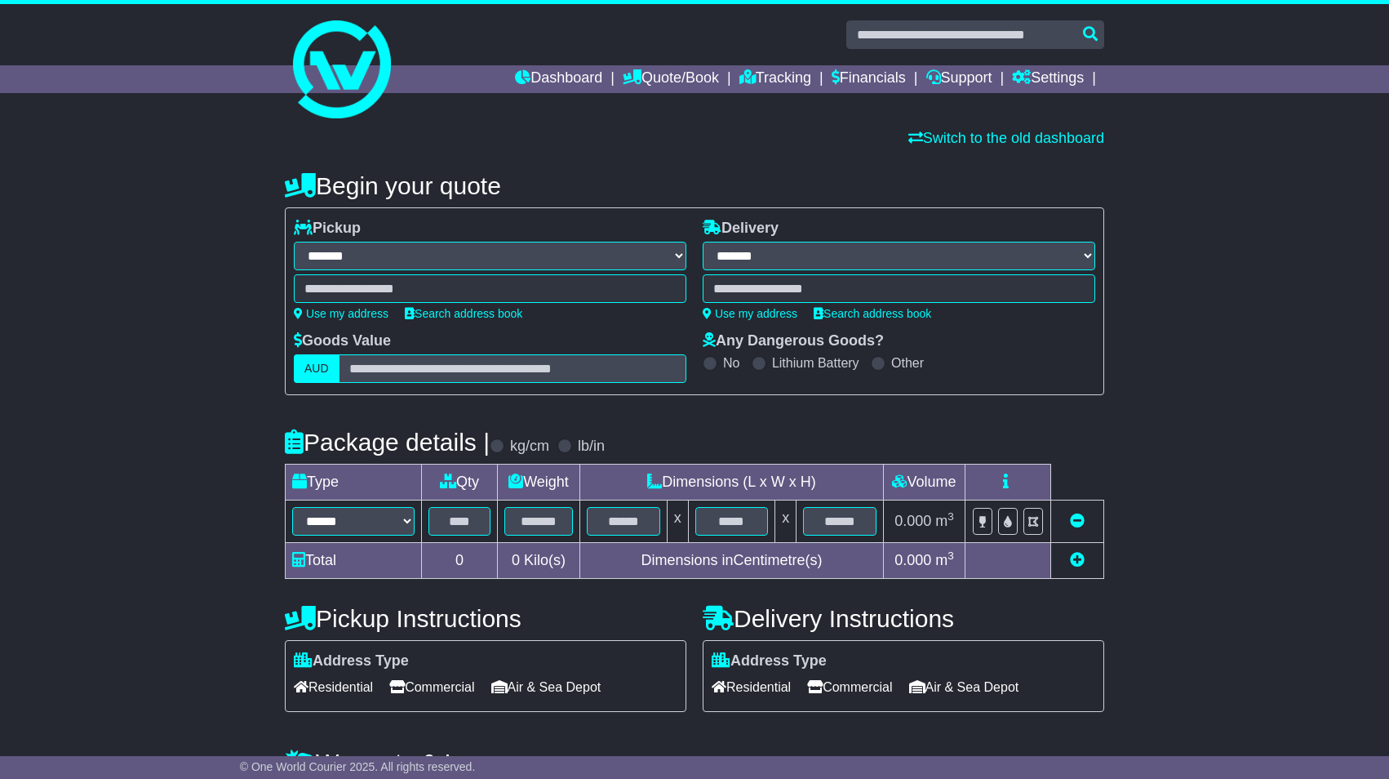  Describe the element at coordinates (740, 229) in the screenshot. I see `label: Delivery` at that location.